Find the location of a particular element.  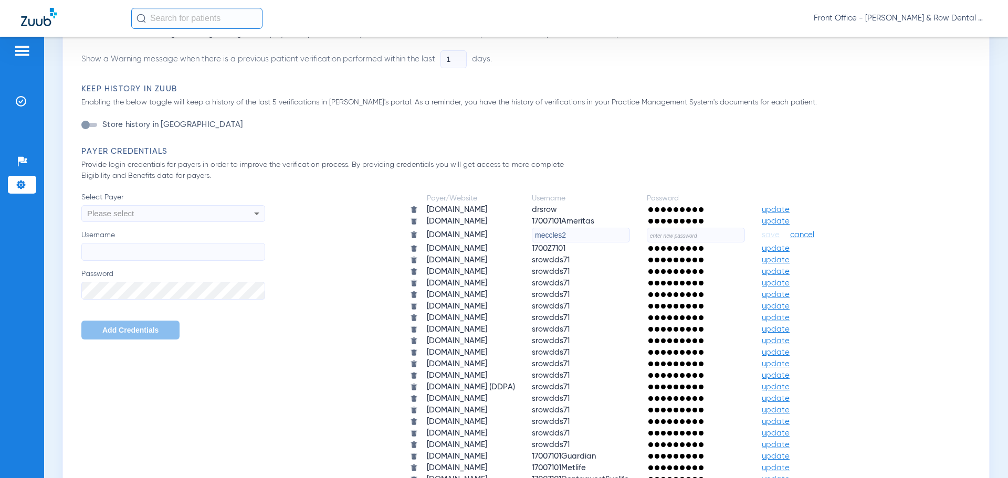

span: 17007101Guardian is located at coordinates (564, 456).